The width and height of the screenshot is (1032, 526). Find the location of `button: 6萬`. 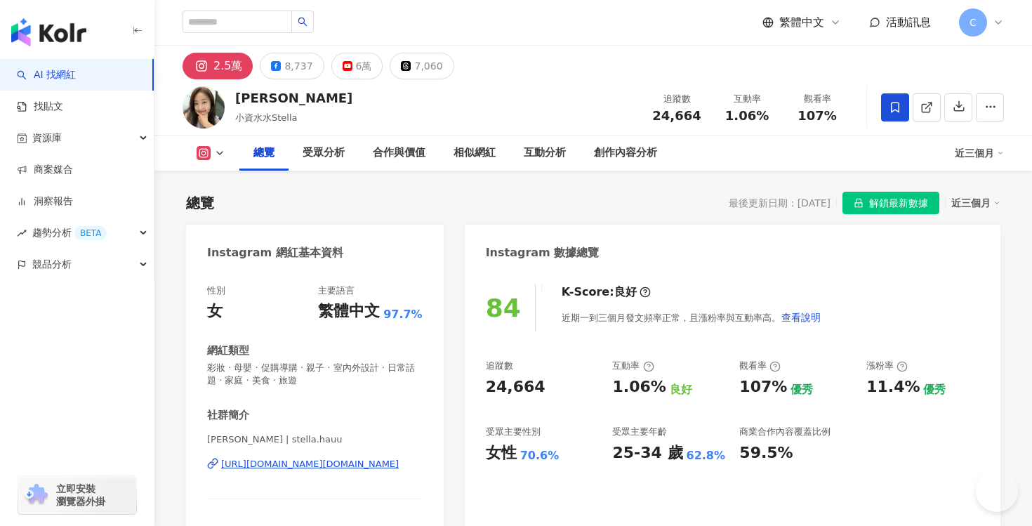

button: 6萬 is located at coordinates (357, 66).